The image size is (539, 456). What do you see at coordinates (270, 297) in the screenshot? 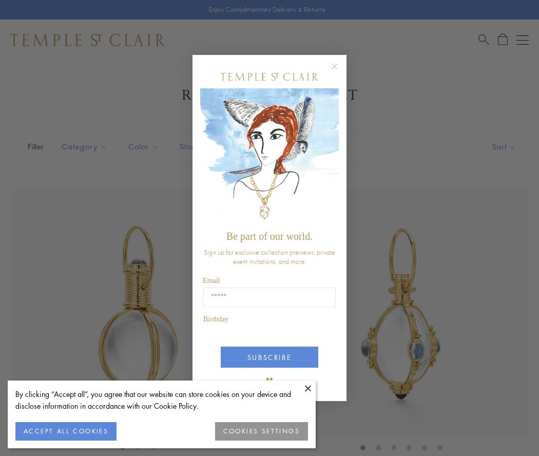
I see `input: Email` at bounding box center [270, 297].